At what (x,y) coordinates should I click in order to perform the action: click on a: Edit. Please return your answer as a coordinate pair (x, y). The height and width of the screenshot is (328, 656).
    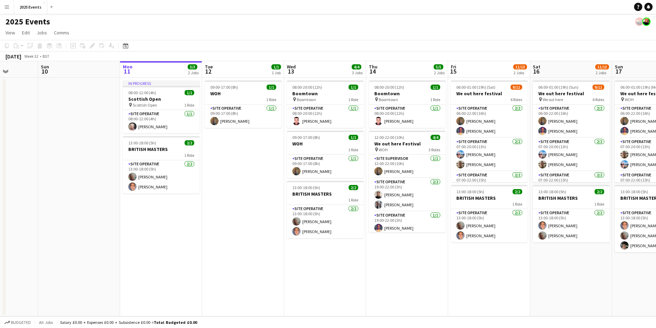
    Looking at the image, I should click on (26, 33).